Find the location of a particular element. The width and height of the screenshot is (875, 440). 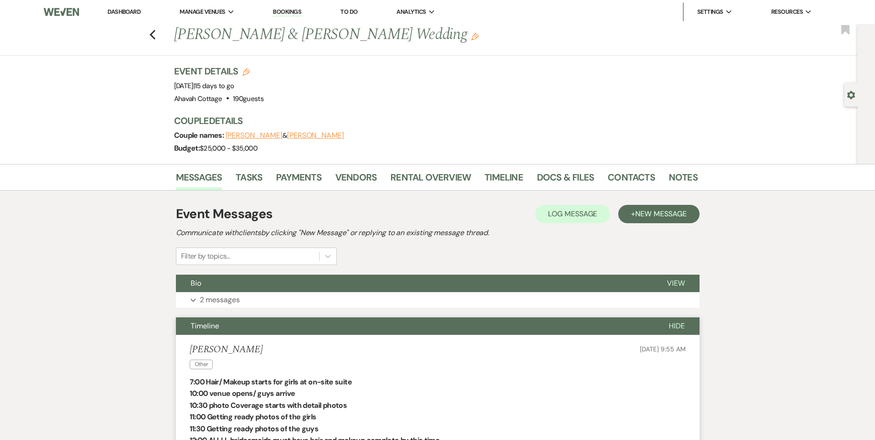

a: Notes is located at coordinates (683, 180).